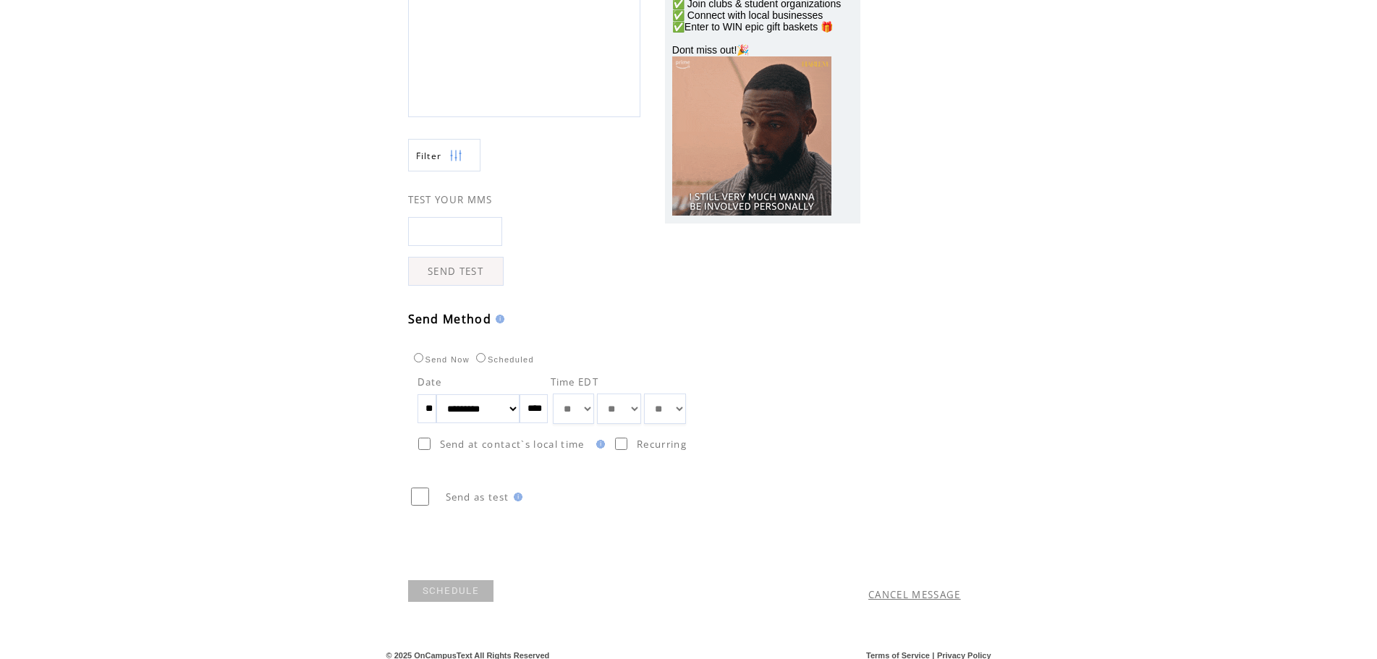  Describe the element at coordinates (444, 155) in the screenshot. I see `a: Filter` at that location.